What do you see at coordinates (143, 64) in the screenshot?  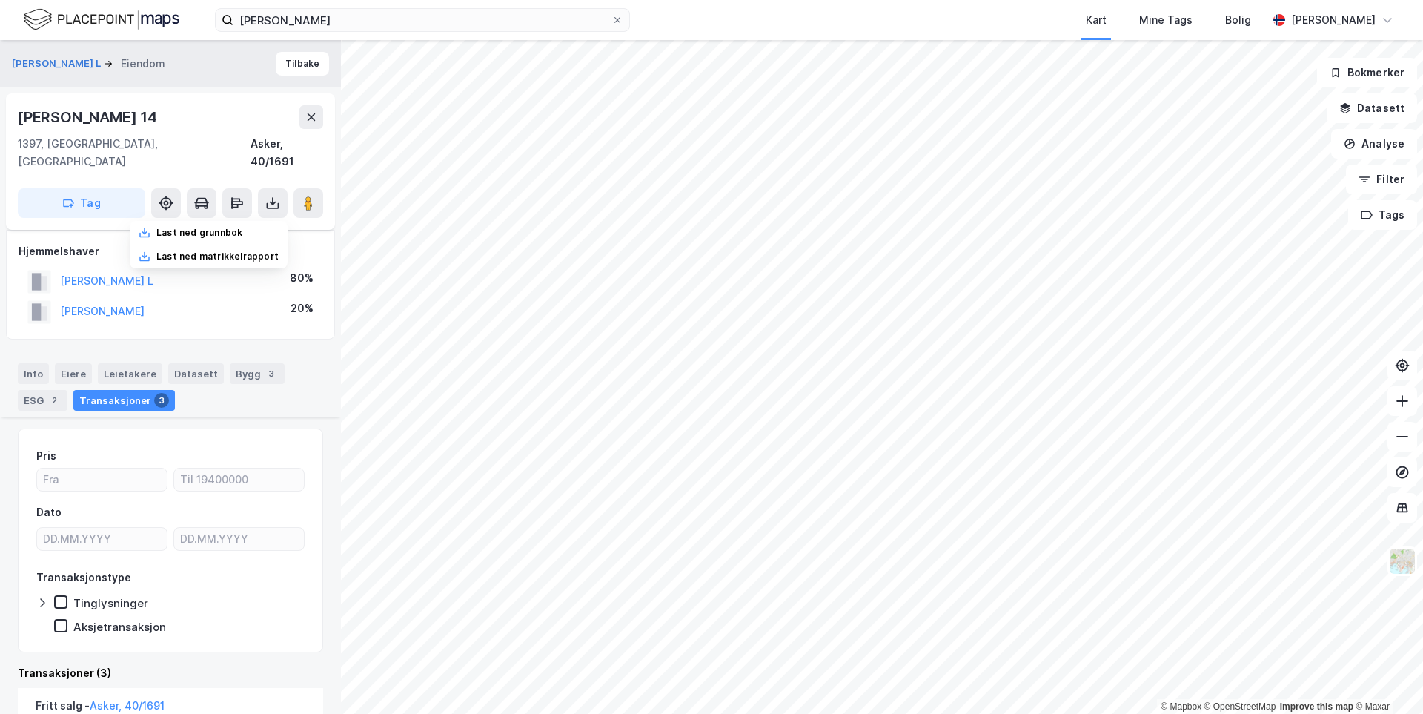 I see `div: Eiendom` at bounding box center [143, 64].